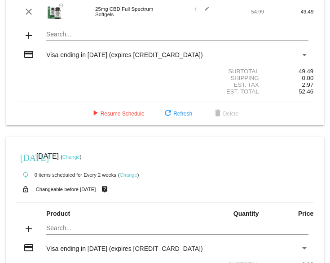 This screenshot has width=330, height=263. Describe the element at coordinates (246, 213) in the screenshot. I see `strong: Quantity` at that location.